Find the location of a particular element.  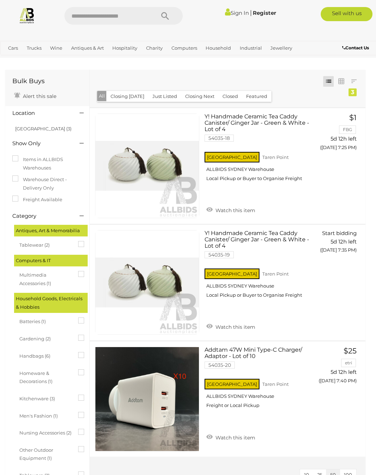

span: Homeware & Decorations (1) is located at coordinates (46, 377).